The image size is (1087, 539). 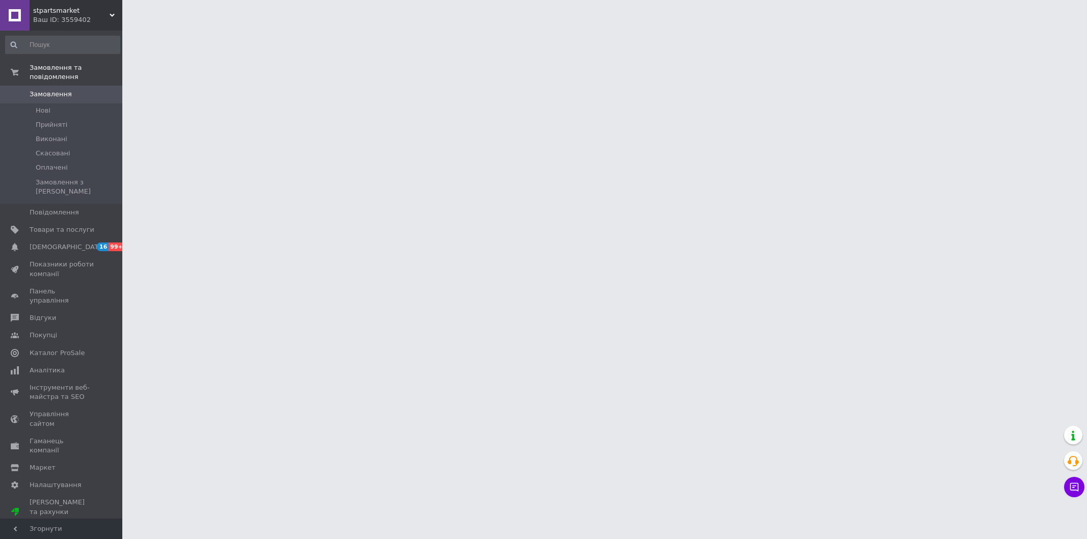 I want to click on span: Панель управління, so click(x=62, y=296).